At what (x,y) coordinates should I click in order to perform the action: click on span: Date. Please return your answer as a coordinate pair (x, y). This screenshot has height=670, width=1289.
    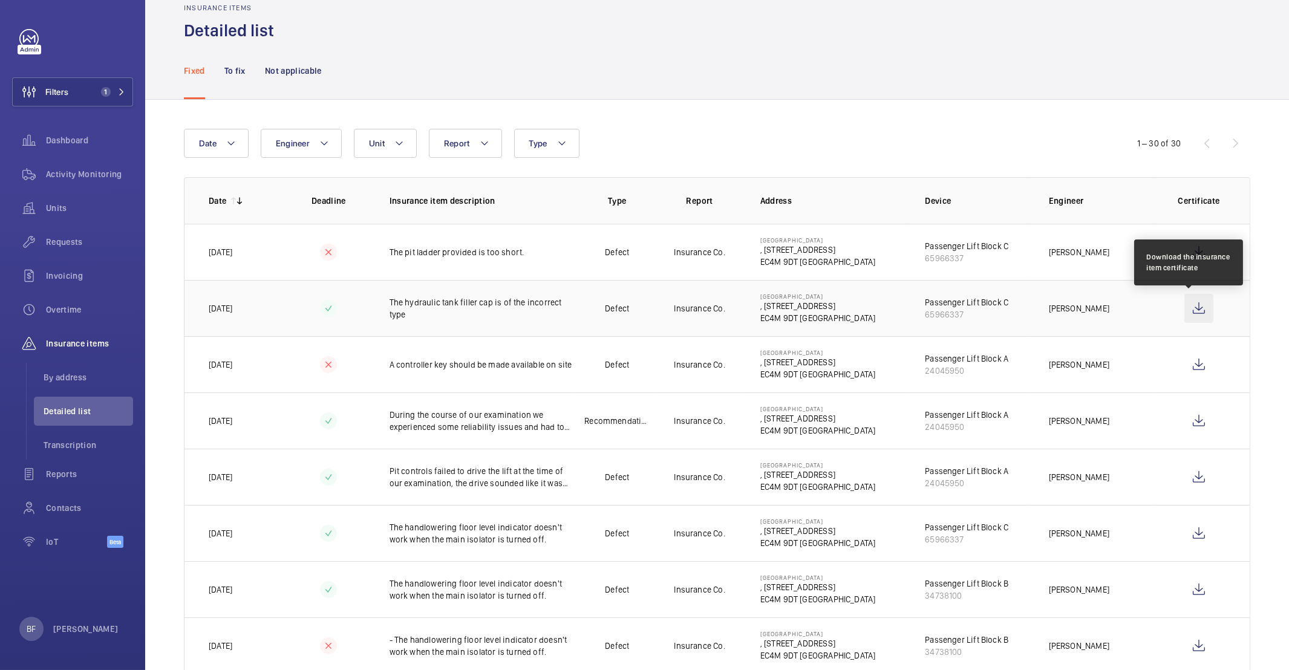
    Looking at the image, I should click on (208, 143).